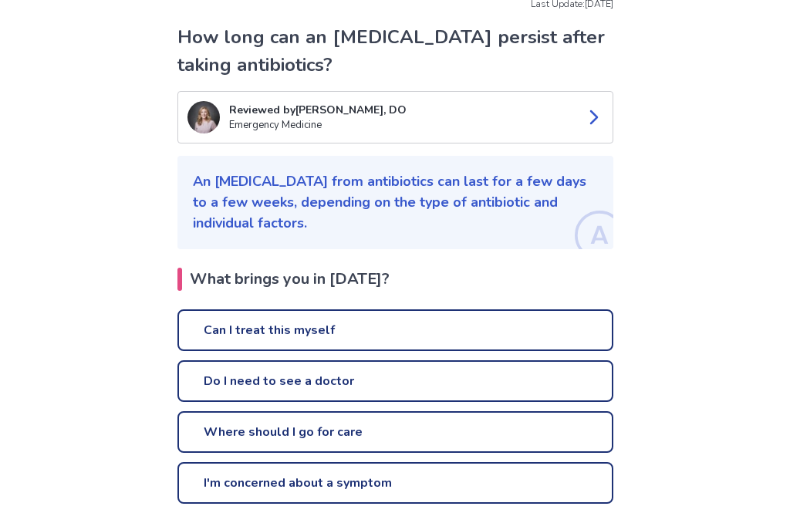 Image resolution: width=790 pixels, height=513 pixels. Describe the element at coordinates (204, 117) in the screenshot. I see `img: Courtney Bloomer` at that location.